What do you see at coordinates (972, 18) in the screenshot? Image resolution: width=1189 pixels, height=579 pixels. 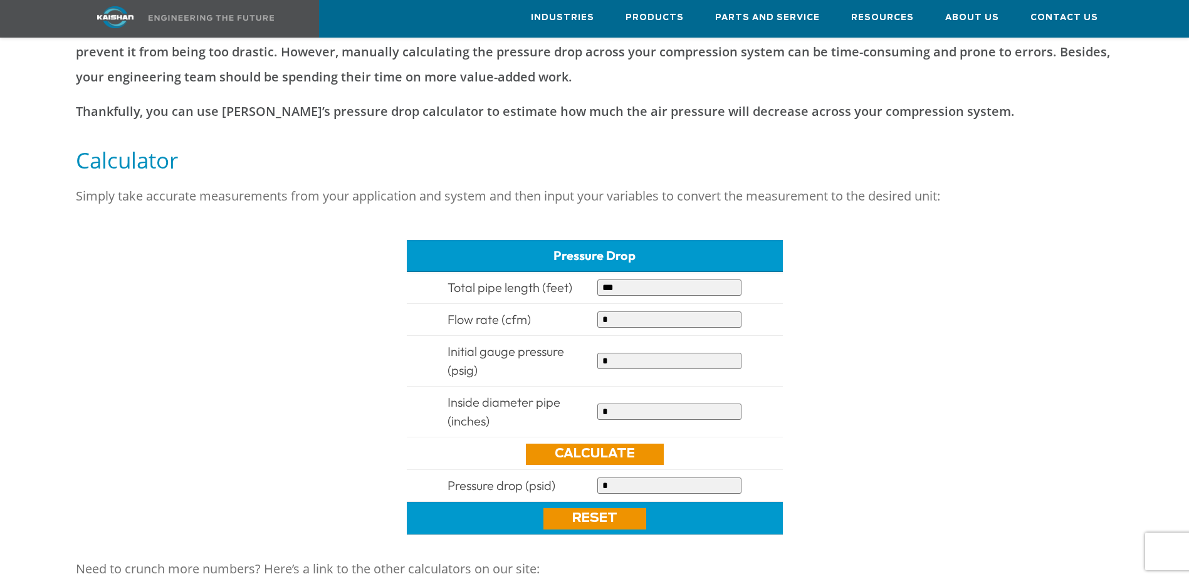 I see `span: About Us` at bounding box center [972, 18].